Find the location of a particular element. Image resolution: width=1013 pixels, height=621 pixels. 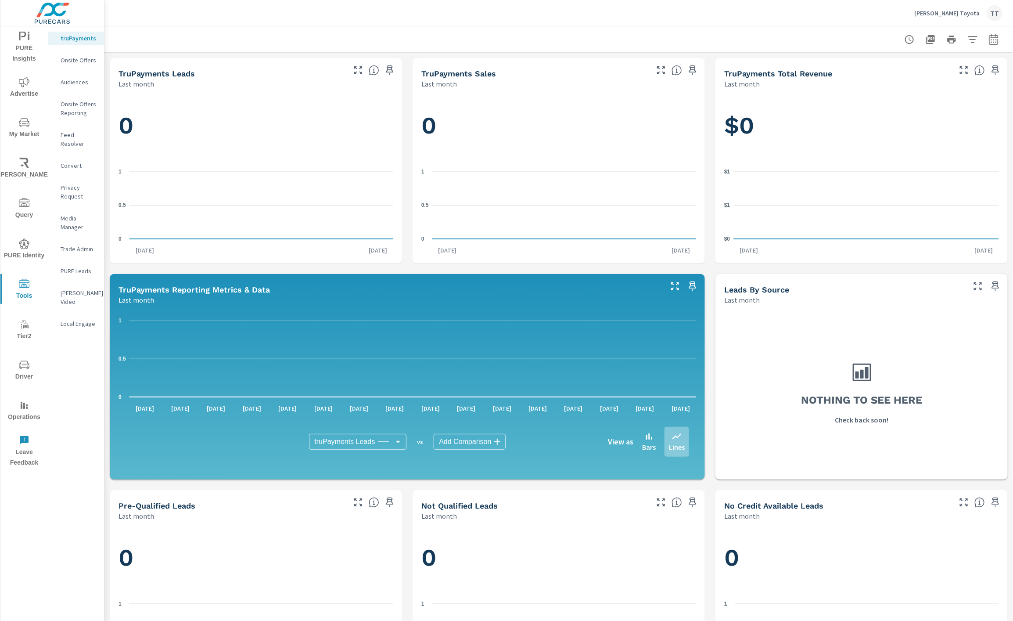

div: PURE Leads is located at coordinates (76, 271).